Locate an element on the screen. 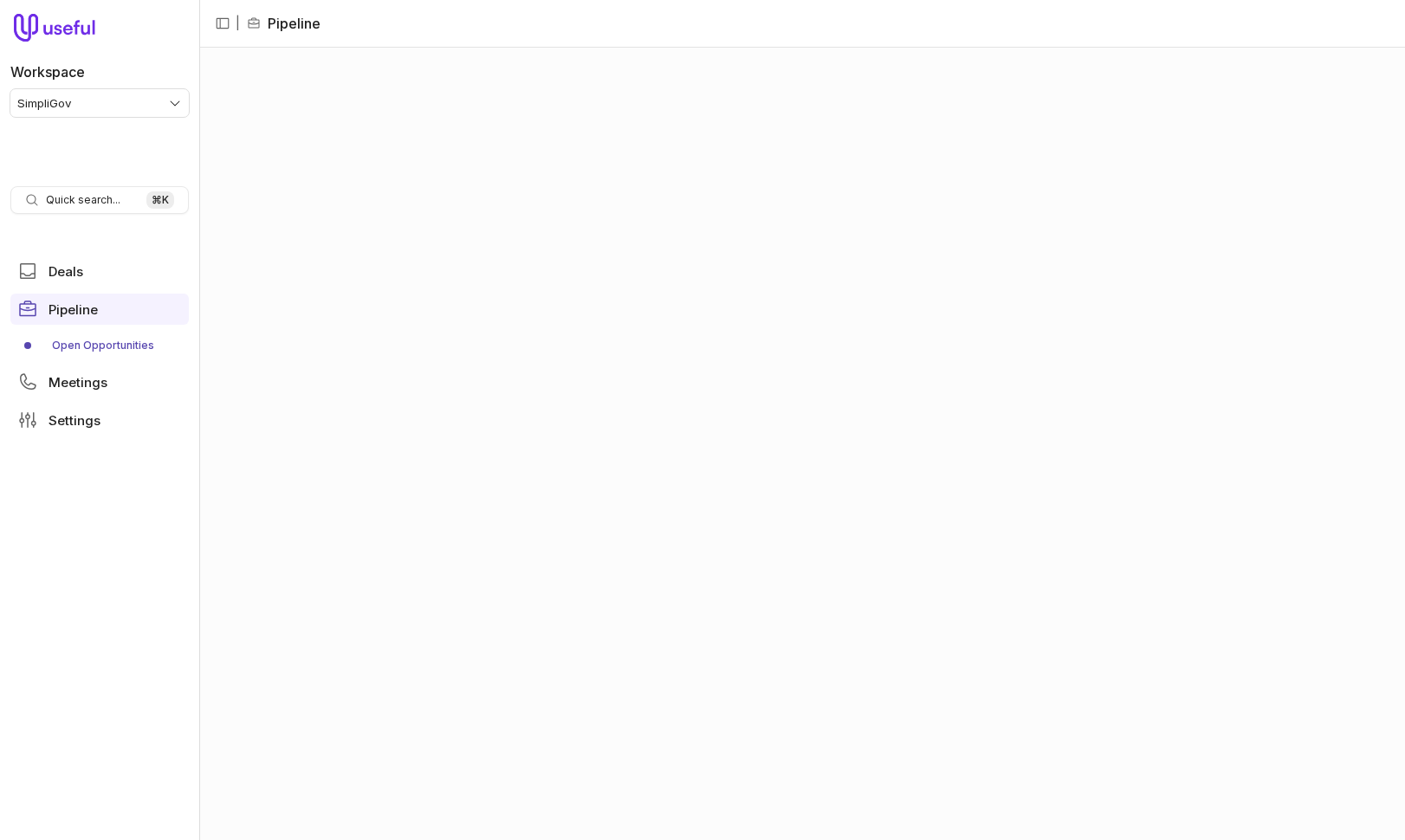 The height and width of the screenshot is (840, 1405). span: Deals is located at coordinates (66, 271).